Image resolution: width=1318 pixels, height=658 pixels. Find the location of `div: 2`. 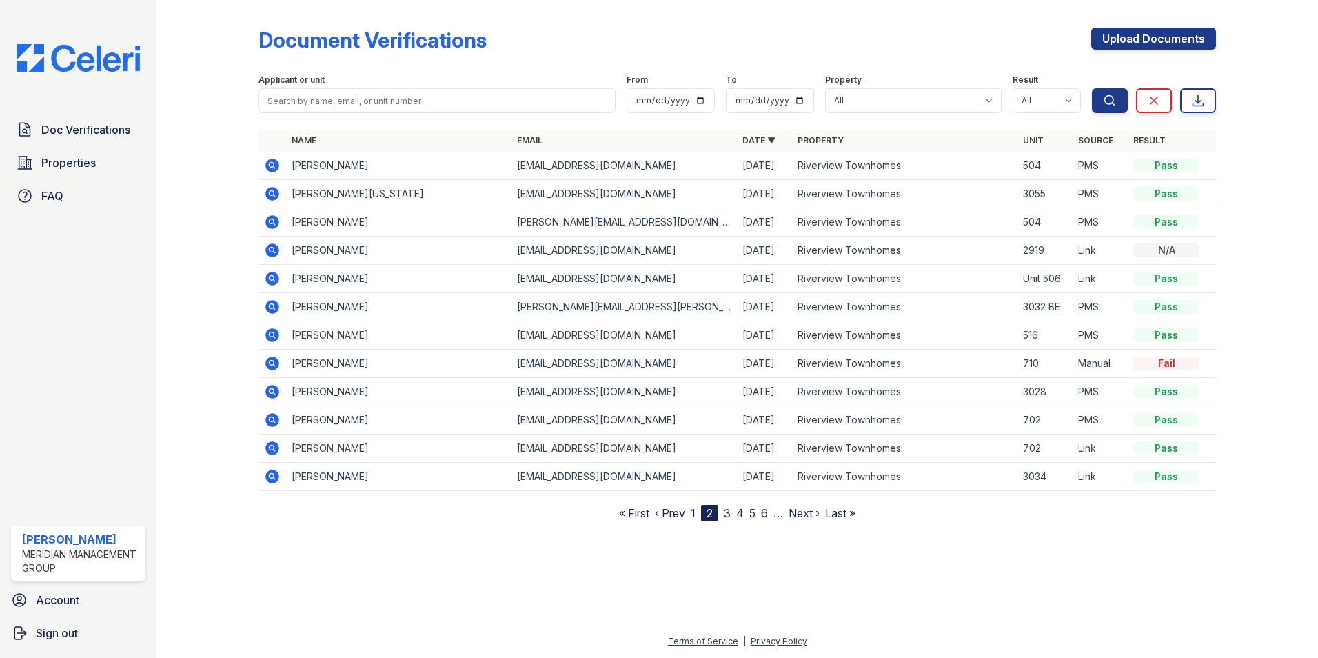

div: 2 is located at coordinates (709, 513).